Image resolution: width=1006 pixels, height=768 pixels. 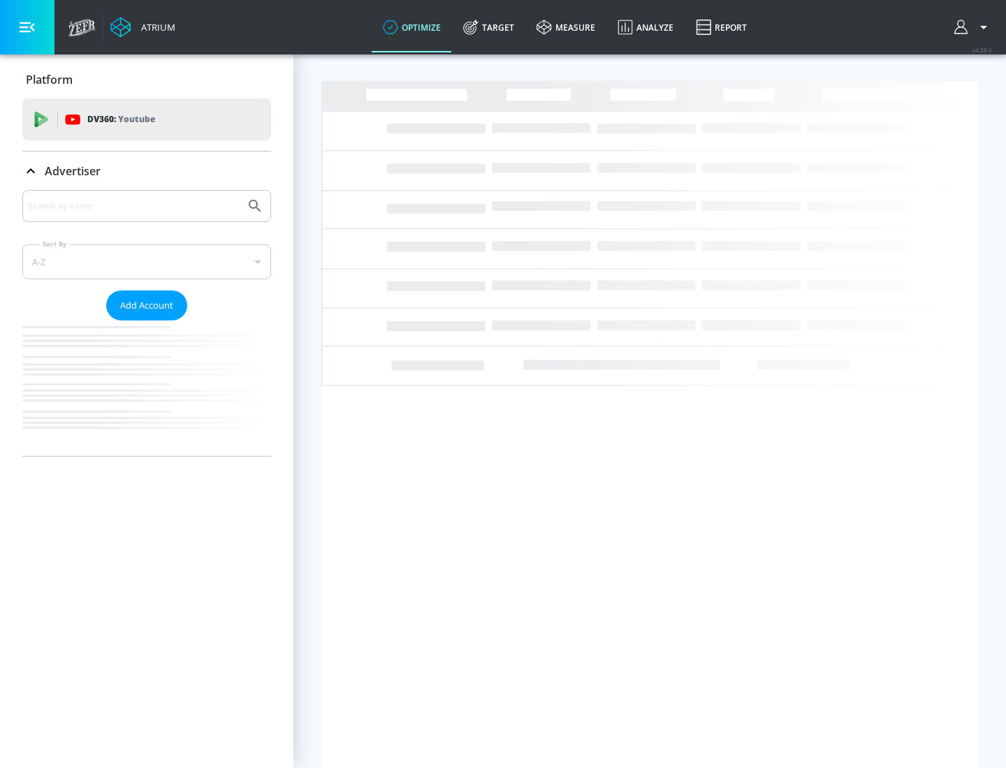 What do you see at coordinates (411, 27) in the screenshot?
I see `a: optimize` at bounding box center [411, 27].